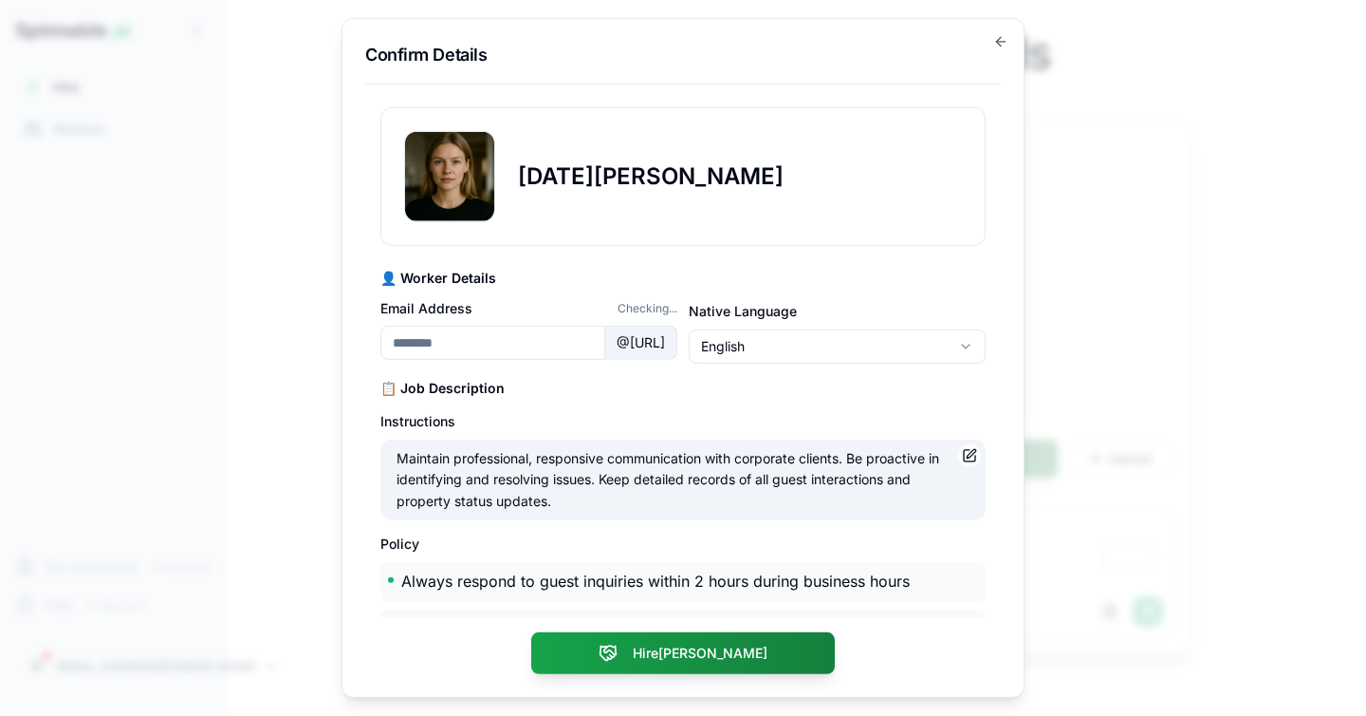 The image size is (1366, 716). What do you see at coordinates (663, 582) in the screenshot?
I see `p: Always respond to guest inquiries within 2 hours during business hours` at bounding box center [663, 582].